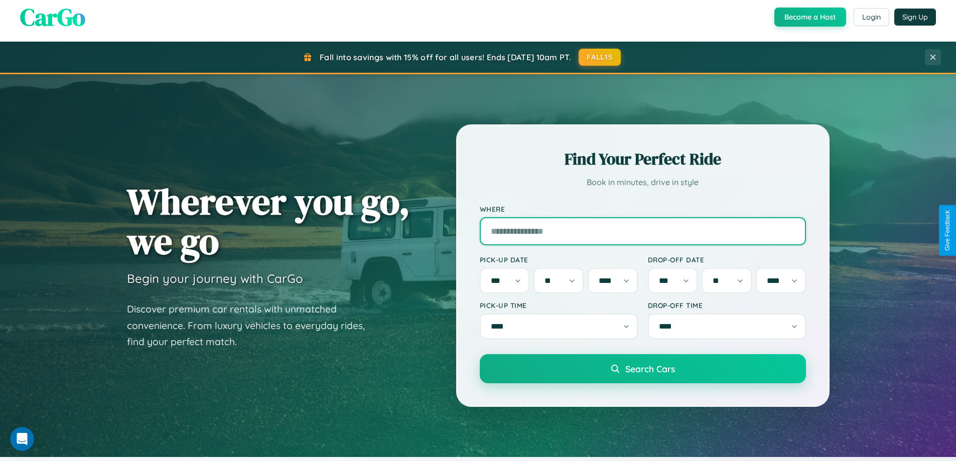 This screenshot has height=461, width=956. Describe the element at coordinates (252, 326) in the screenshot. I see `p: Discover premium car rentals with unmatched convenience. From luxury vehicles to everyday rides, ...` at that location.